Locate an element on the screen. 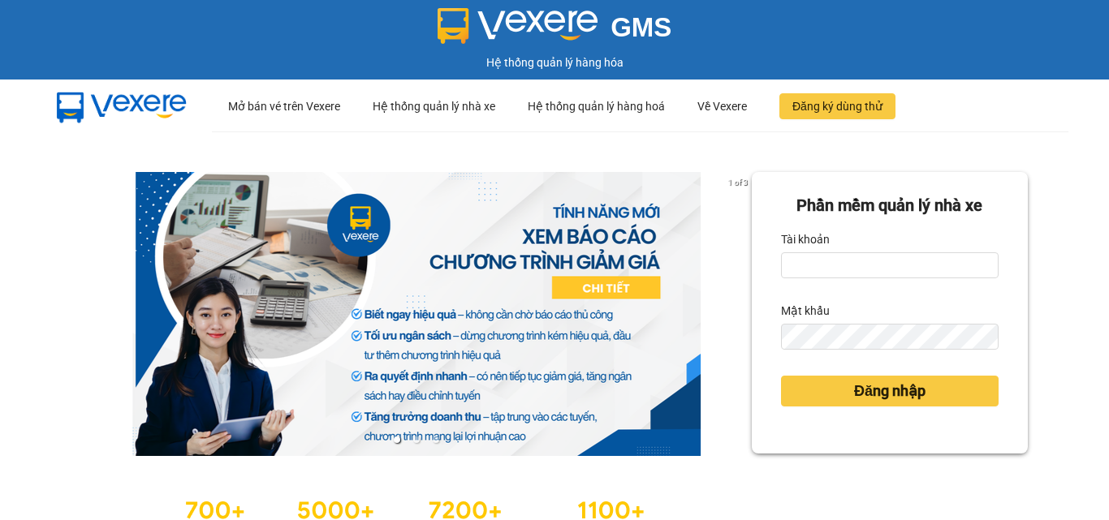 The image size is (1109, 520). div: Mở bán vé trên Vexere is located at coordinates (284, 106).